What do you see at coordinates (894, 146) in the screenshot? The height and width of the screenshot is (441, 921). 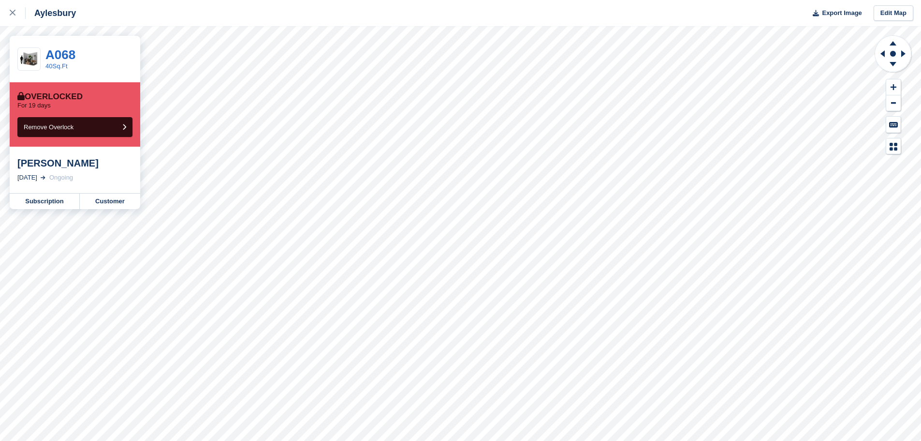 I see `button: Map Legend` at bounding box center [894, 146].